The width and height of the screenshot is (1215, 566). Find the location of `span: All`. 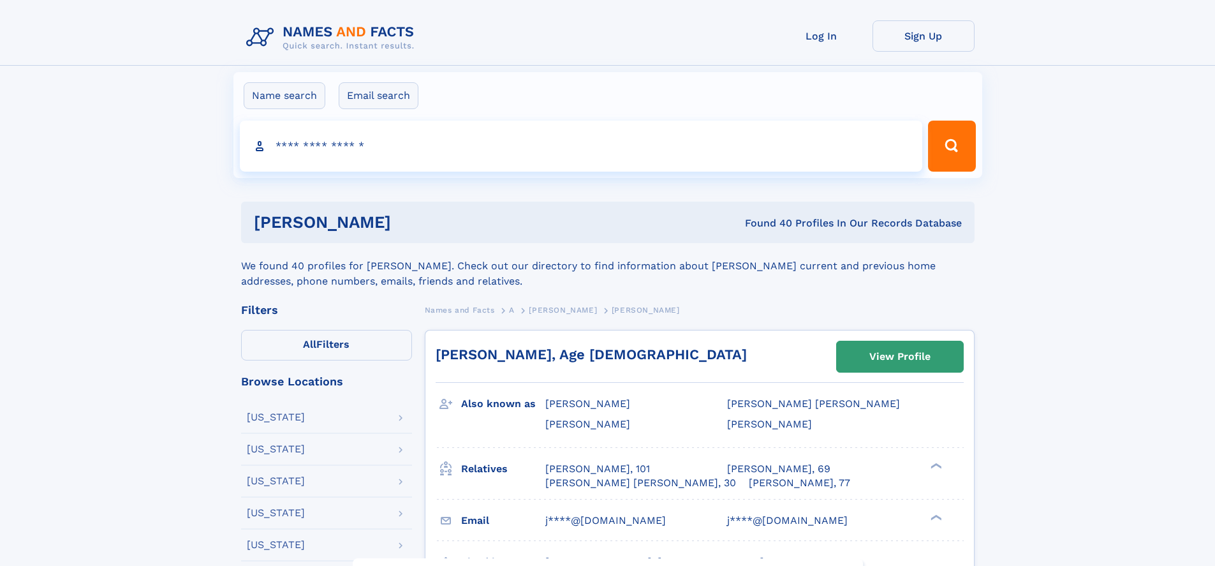

span: All is located at coordinates (309, 344).